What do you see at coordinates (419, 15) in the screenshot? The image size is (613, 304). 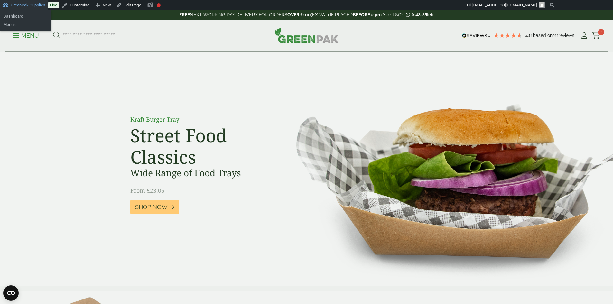 I see `span: 0:43:25` at bounding box center [419, 15].